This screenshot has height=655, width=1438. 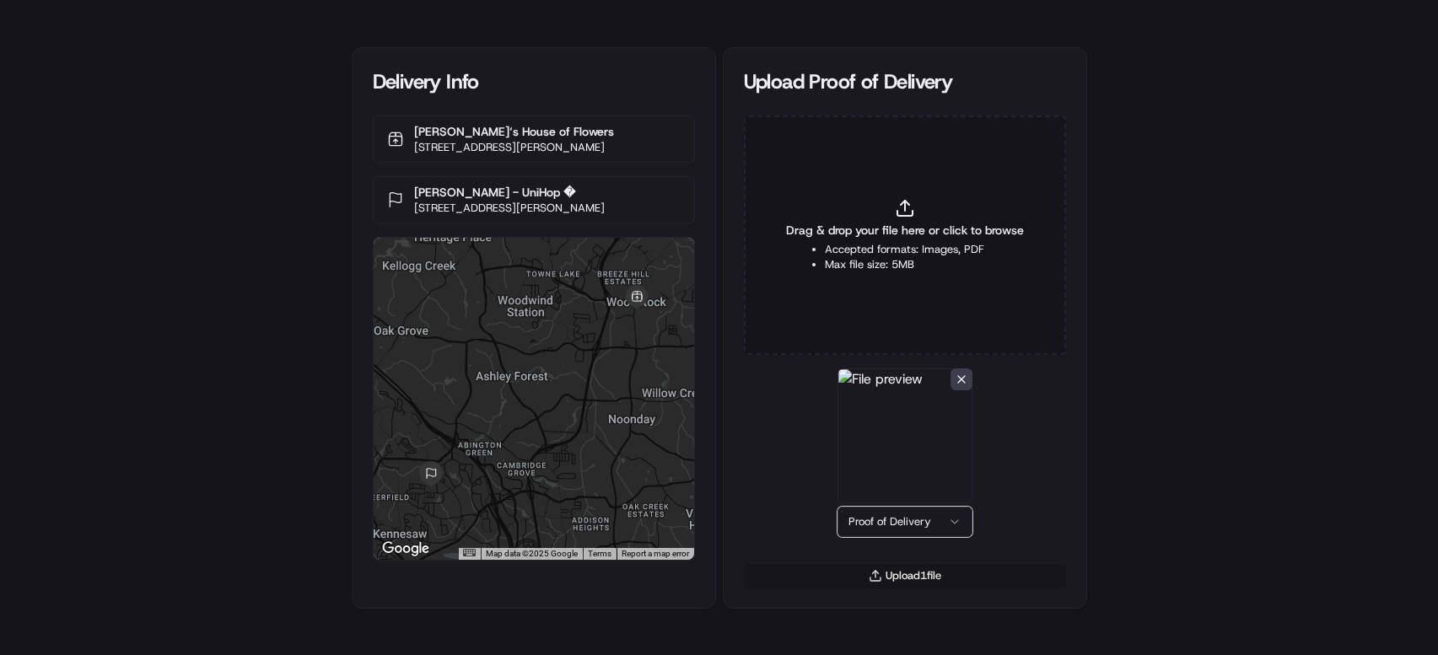 What do you see at coordinates (905, 576) in the screenshot?
I see `button: Upload1file` at bounding box center [905, 576].